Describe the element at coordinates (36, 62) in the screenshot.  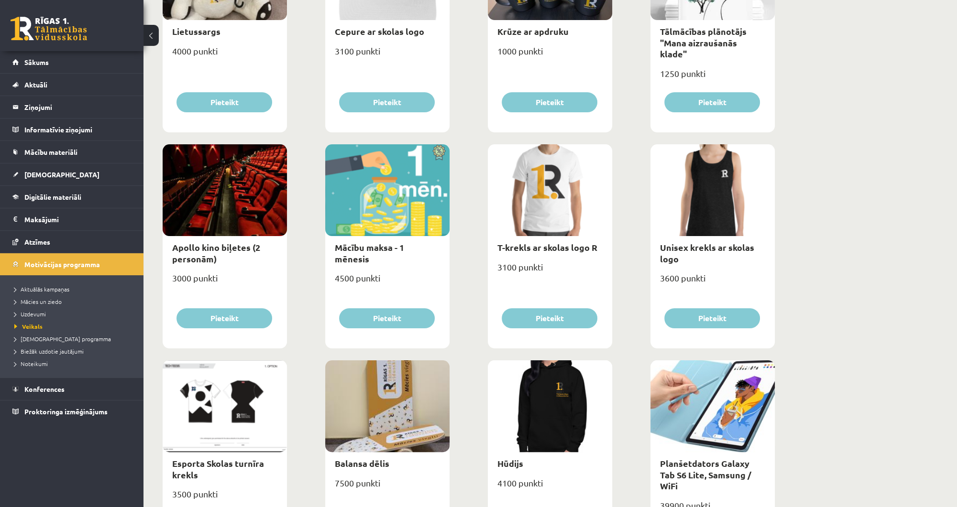
I see `span: Sākums` at that location.